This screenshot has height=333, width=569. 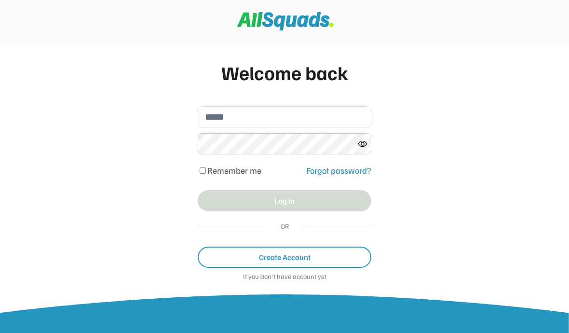 What do you see at coordinates (285, 72) in the screenshot?
I see `div: Welcome back` at bounding box center [285, 72].